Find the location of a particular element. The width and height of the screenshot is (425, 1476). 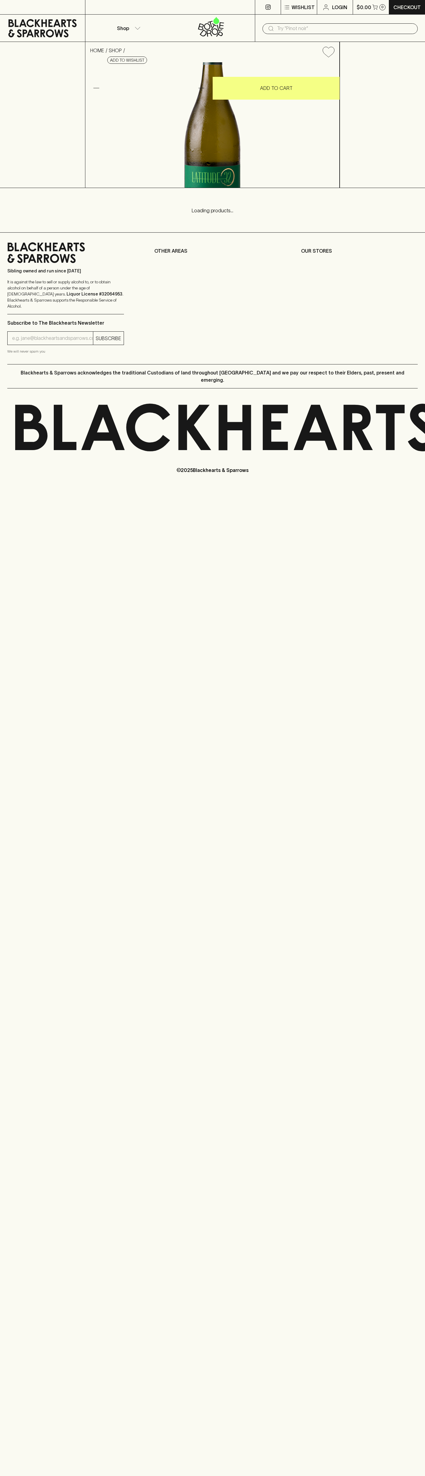

p: OUR STORES is located at coordinates (359, 251).